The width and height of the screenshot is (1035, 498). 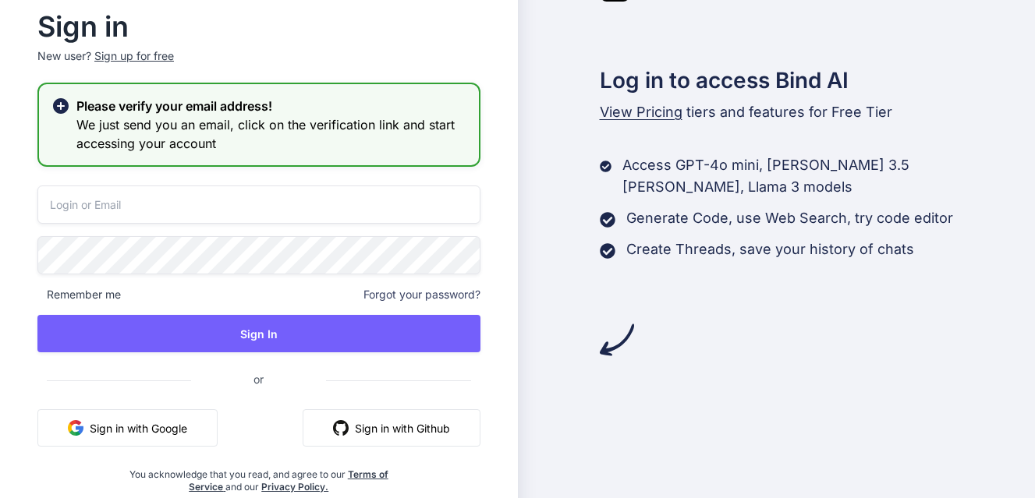 What do you see at coordinates (259, 476) in the screenshot?
I see `div: You acknowledge that you read, and agree to our and our` at bounding box center [259, 476].